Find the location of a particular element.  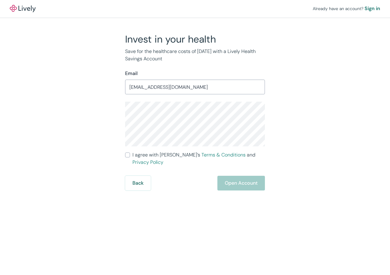

a: Privacy Policy is located at coordinates (148, 162).